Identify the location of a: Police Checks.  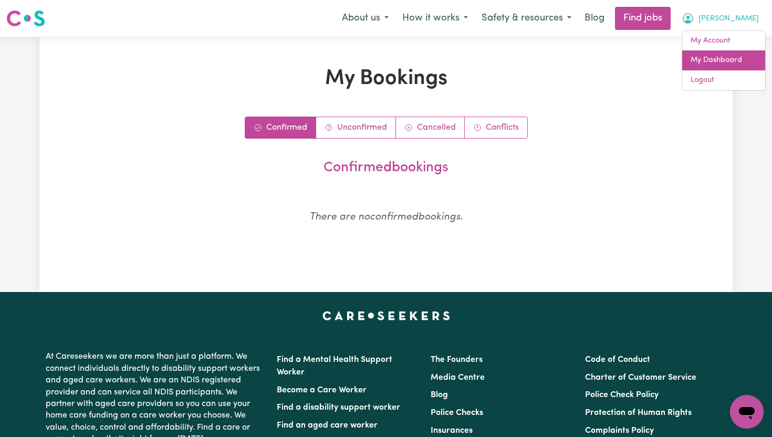
(457, 413).